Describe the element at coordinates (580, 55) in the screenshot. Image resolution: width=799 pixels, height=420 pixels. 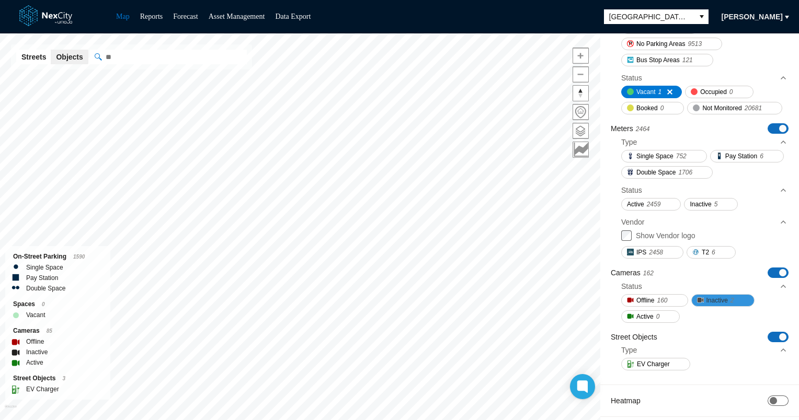
I see `span: Zoom in` at that location.